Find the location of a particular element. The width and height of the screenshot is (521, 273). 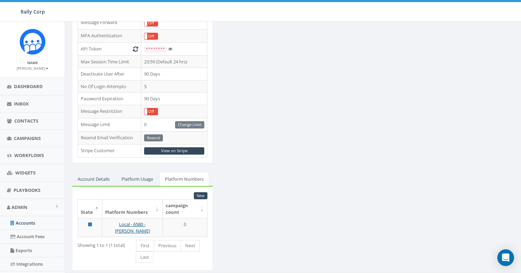

a: View on Stripe is located at coordinates (174, 151).